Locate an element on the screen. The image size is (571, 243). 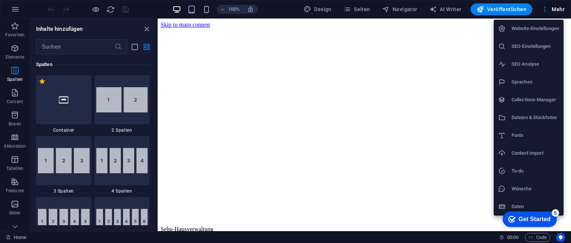
h6: Collections-Manager is located at coordinates (535, 100).